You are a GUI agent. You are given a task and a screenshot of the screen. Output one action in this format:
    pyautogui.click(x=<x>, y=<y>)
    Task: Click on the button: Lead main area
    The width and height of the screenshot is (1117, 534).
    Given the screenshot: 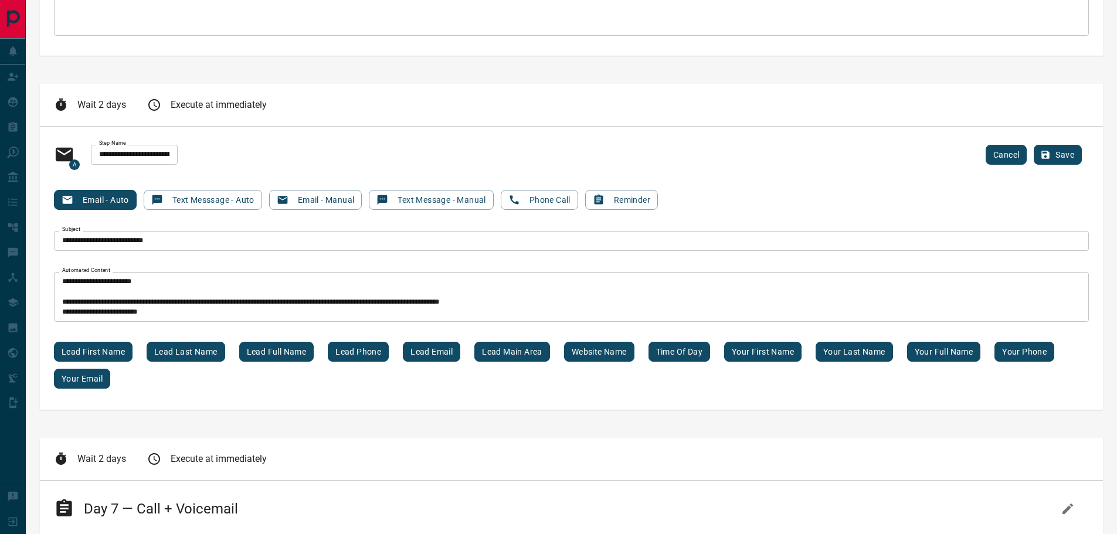 What is the action you would take?
    pyautogui.click(x=512, y=352)
    